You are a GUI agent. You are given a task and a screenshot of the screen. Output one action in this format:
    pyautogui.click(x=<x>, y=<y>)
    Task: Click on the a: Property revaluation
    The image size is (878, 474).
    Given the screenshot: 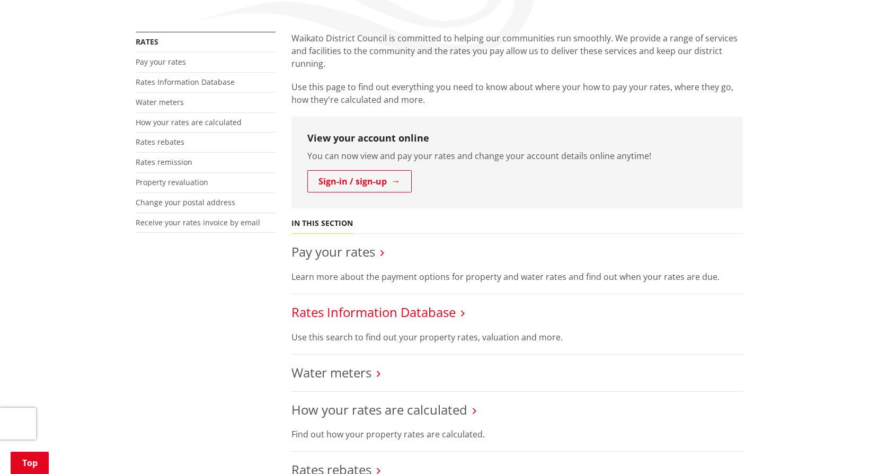 What is the action you would take?
    pyautogui.click(x=172, y=182)
    